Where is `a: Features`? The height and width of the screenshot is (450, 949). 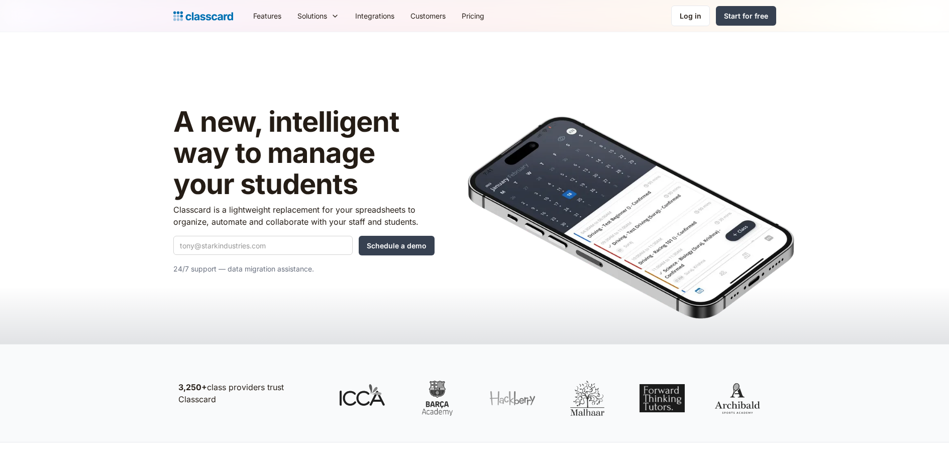
a: Features is located at coordinates (267, 16).